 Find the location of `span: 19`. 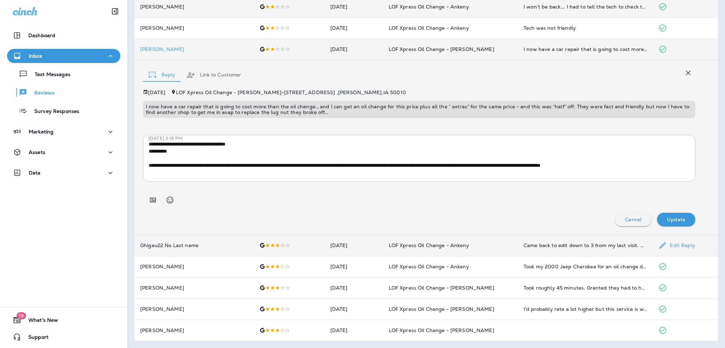

span: 19 is located at coordinates (21, 316).